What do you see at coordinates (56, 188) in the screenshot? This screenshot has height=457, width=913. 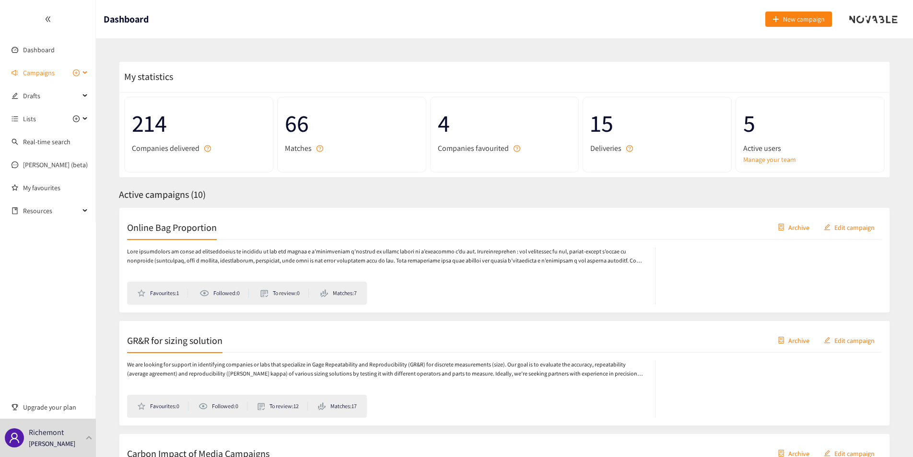 I see `a: My favourites` at bounding box center [56, 188].